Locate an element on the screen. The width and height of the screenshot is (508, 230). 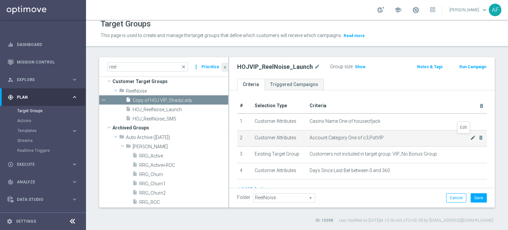
div: Mission Control is located at coordinates (43, 62).